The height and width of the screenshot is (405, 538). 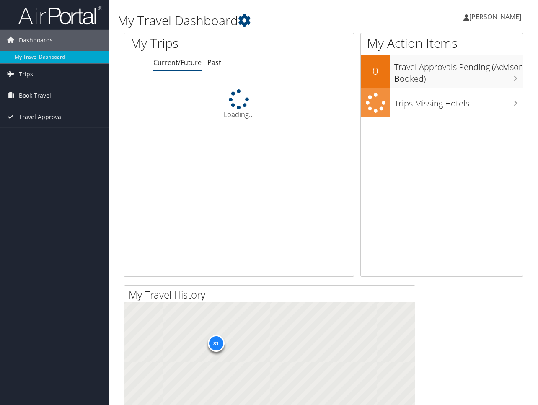 I want to click on a: Trips Missing Hotels, so click(x=442, y=103).